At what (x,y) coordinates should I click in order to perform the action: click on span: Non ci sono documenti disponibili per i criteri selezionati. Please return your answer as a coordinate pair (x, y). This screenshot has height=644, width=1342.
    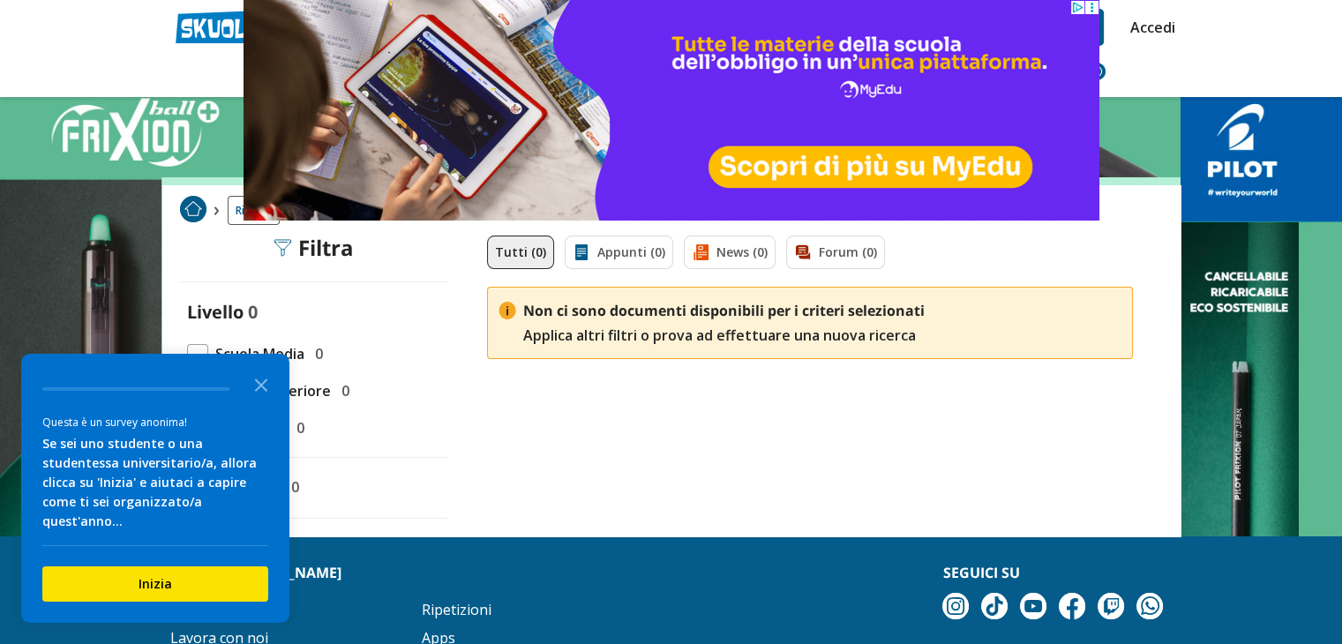
    Looking at the image, I should click on (723, 311).